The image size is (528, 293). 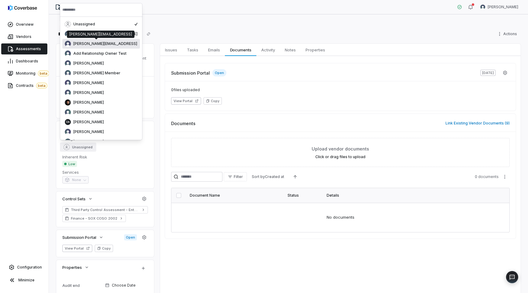 What do you see at coordinates (68, 53) in the screenshot?
I see `img: Add Relationship Owner Test avatar` at bounding box center [68, 53].